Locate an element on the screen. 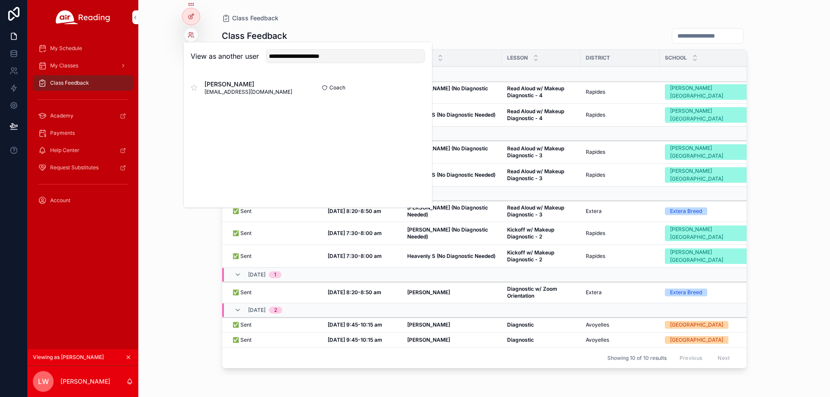  a: Payments is located at coordinates (83, 133).